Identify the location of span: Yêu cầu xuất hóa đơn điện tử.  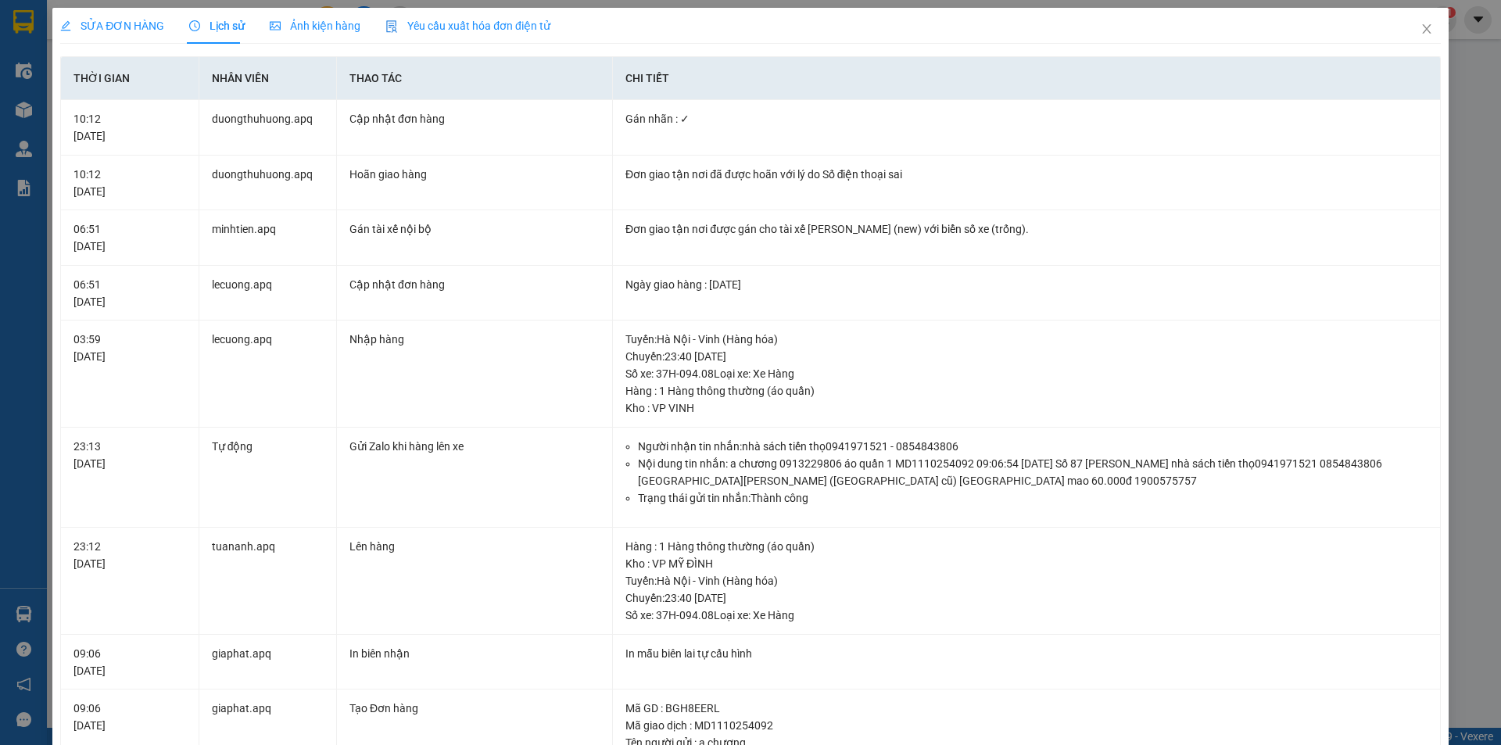
(468, 26).